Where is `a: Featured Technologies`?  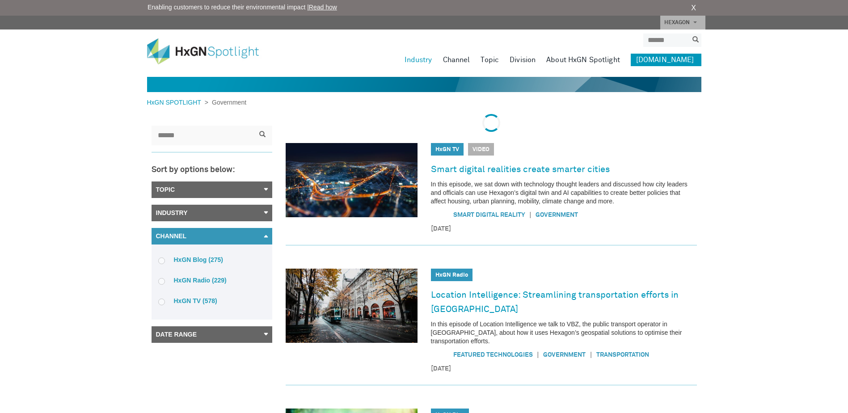 a: Featured Technologies is located at coordinates (493, 355).